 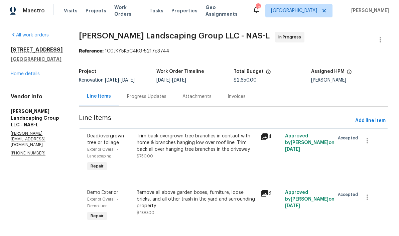 I want to click on div: Line Items, so click(x=99, y=96).